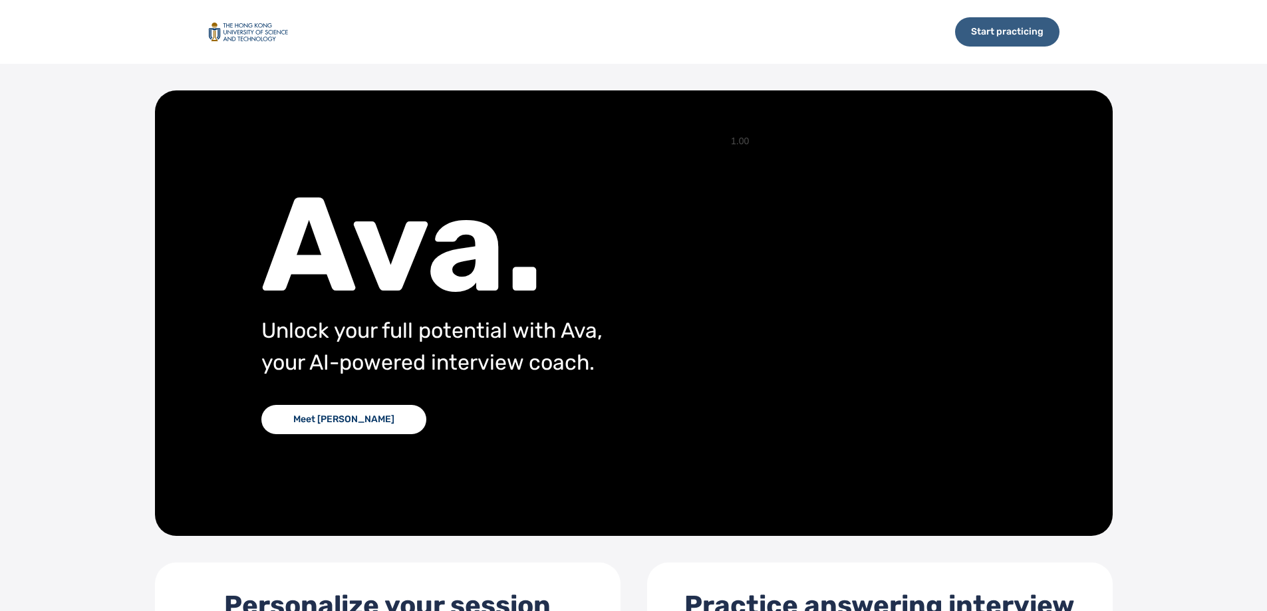 This screenshot has height=611, width=1267. What do you see at coordinates (490, 245) in the screenshot?
I see `div: Ava.` at bounding box center [490, 245].